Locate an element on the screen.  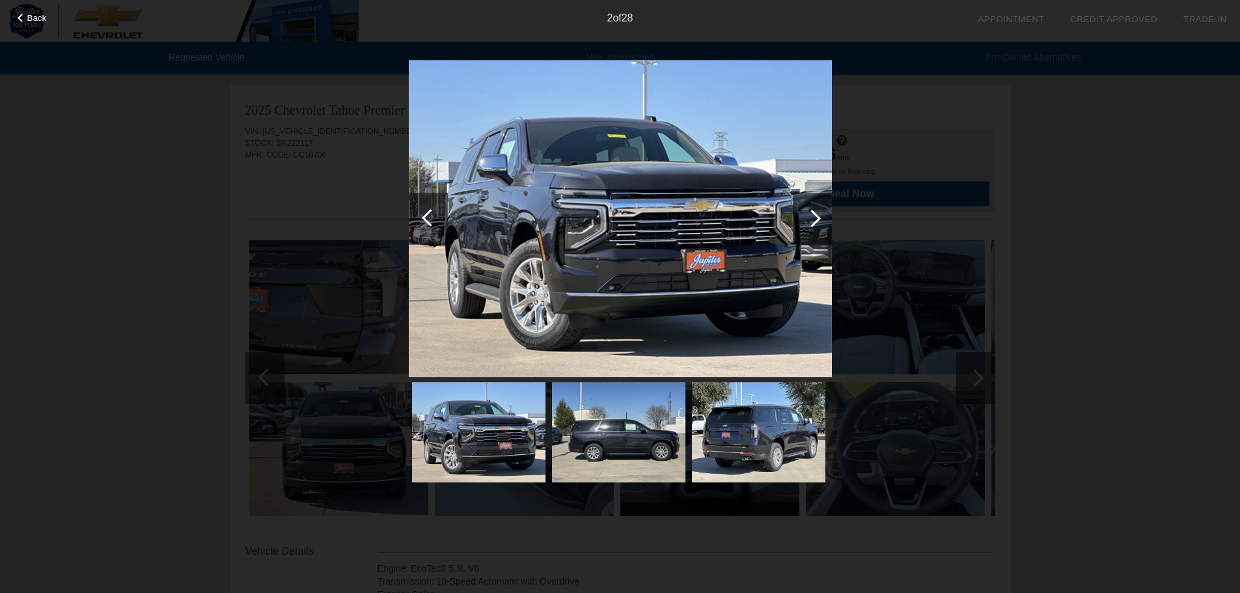
span: Back is located at coordinates (37, 18).